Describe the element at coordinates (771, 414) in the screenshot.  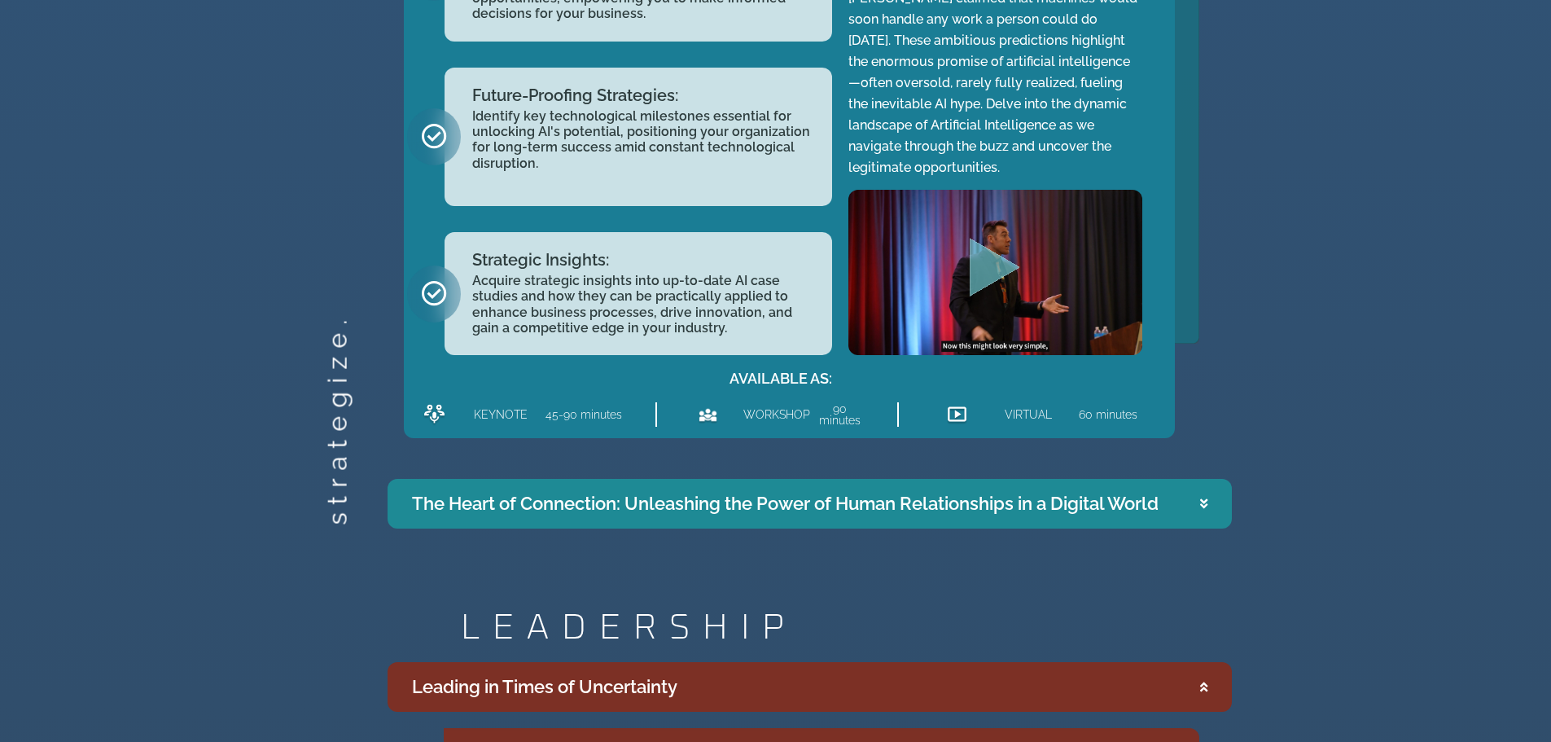
I see `h2: WORKSHOP` at that location.